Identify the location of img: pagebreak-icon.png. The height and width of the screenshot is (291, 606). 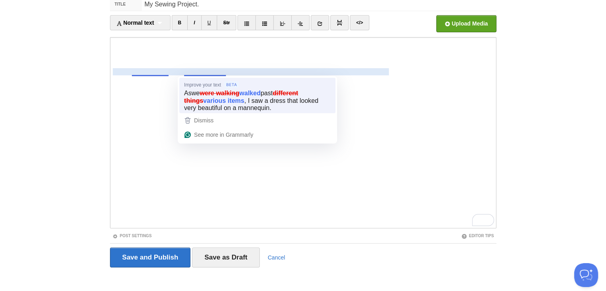
(339, 23).